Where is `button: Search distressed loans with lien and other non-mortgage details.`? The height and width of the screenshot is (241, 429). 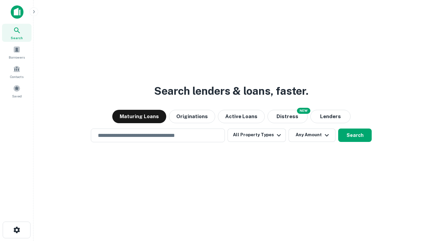
button: Search distressed loans with lien and other non-mortgage details. is located at coordinates (288, 117).